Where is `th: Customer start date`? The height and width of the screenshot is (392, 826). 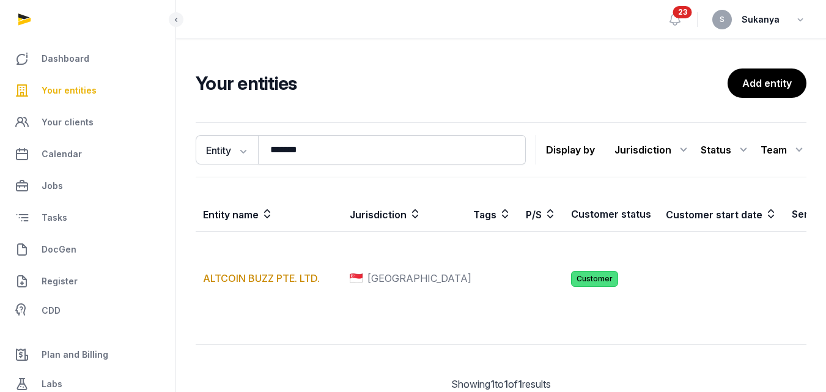 th: Customer start date is located at coordinates (722, 214).